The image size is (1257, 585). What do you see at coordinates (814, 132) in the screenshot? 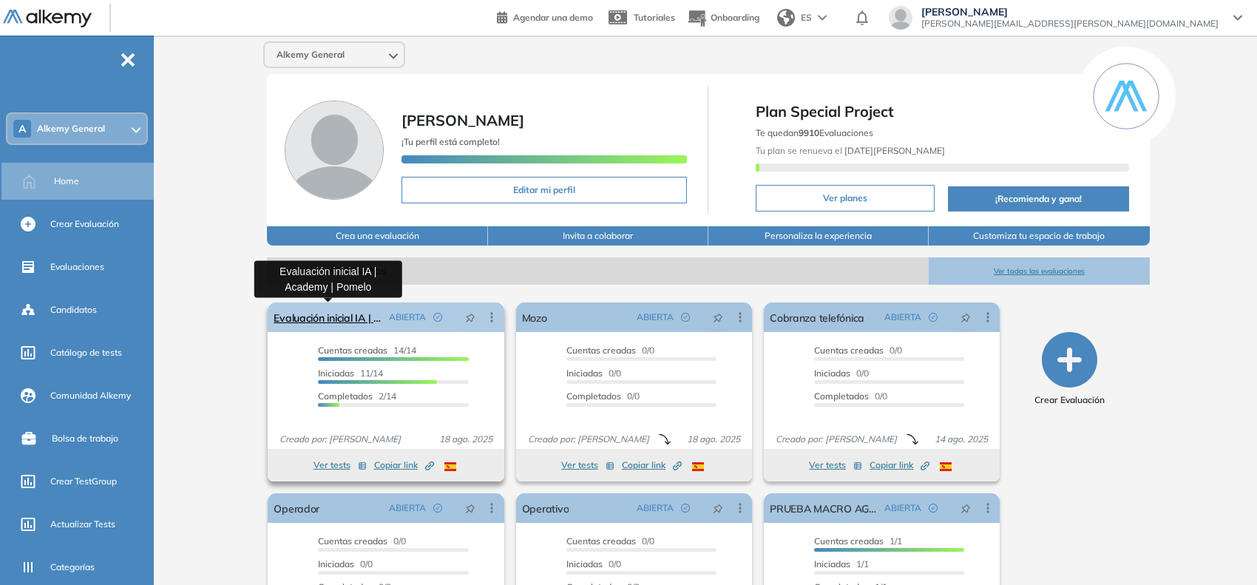
I see `span: Te quedan Evaluaciones` at bounding box center [814, 132].